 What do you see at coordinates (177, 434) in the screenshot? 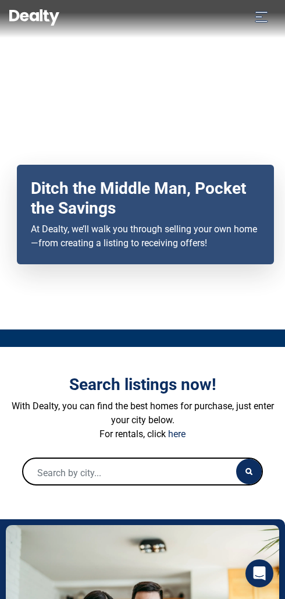
I see `a: here` at bounding box center [177, 434].